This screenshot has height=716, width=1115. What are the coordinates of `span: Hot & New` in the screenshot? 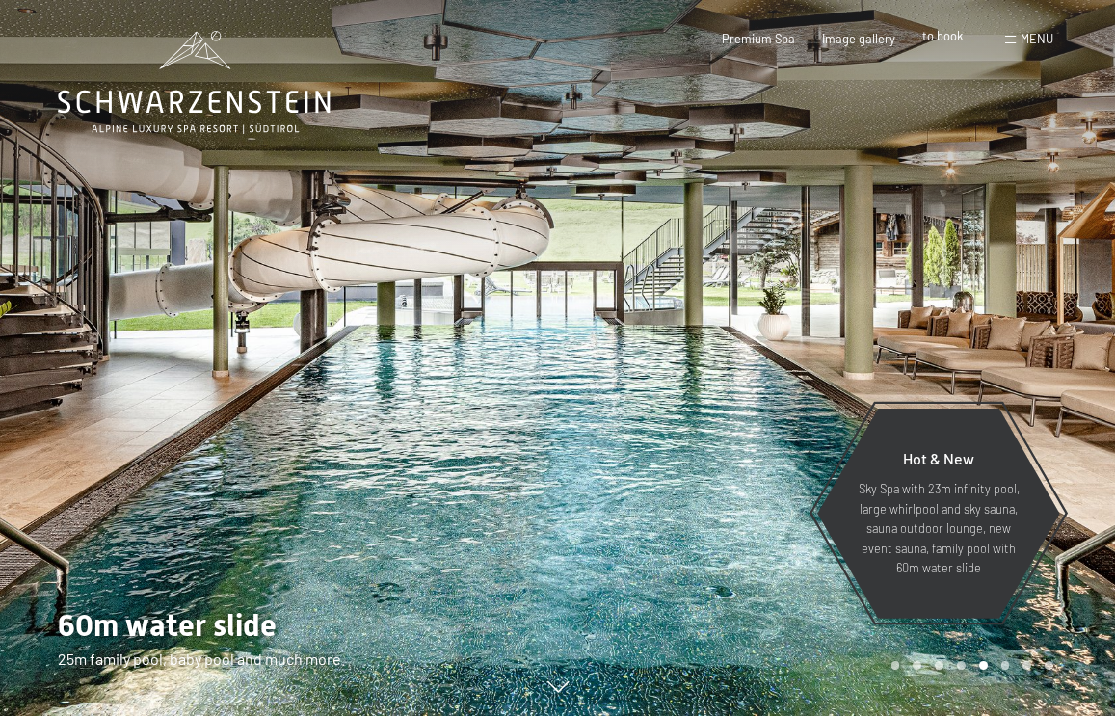 It's located at (939, 458).